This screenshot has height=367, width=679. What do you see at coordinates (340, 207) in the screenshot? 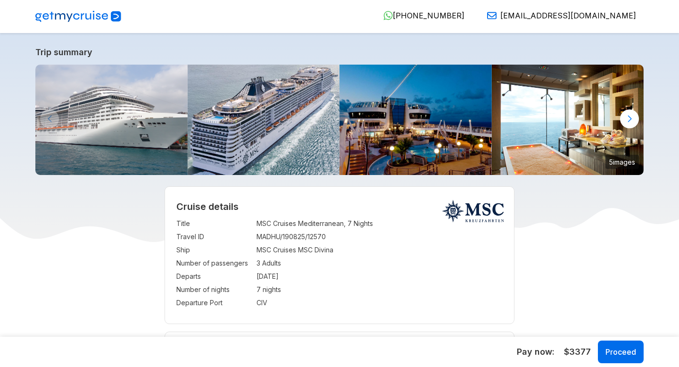
I see `h2: Cruise details` at bounding box center [340, 207].